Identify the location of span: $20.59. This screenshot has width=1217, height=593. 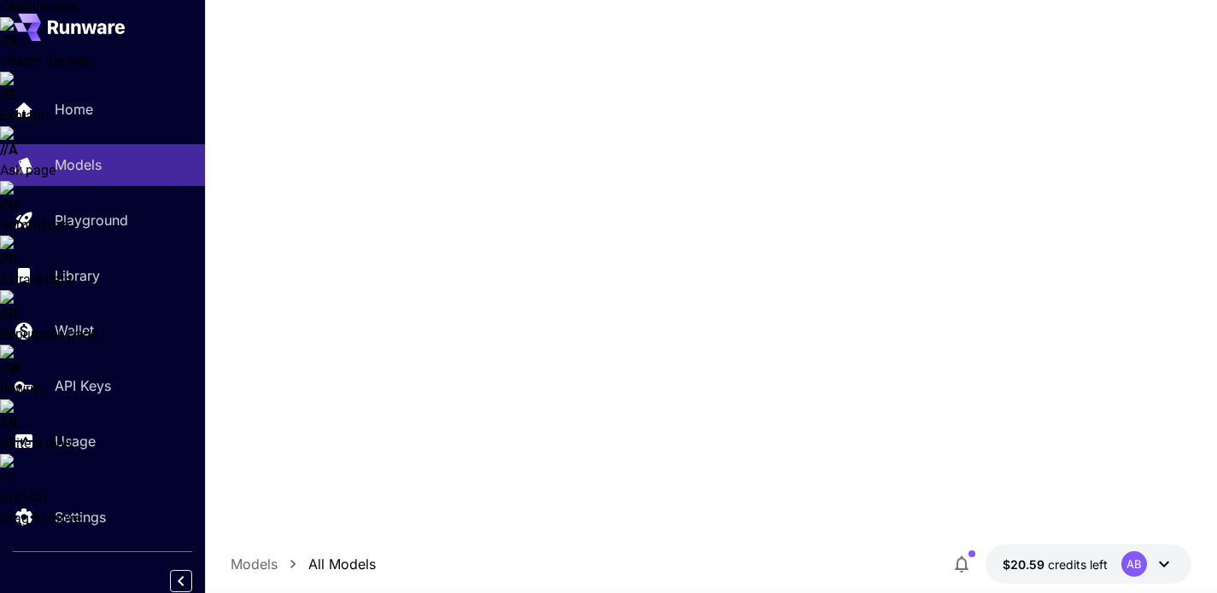
(1025, 564).